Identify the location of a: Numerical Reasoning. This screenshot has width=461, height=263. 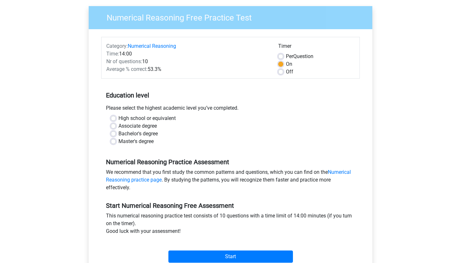
(152, 46).